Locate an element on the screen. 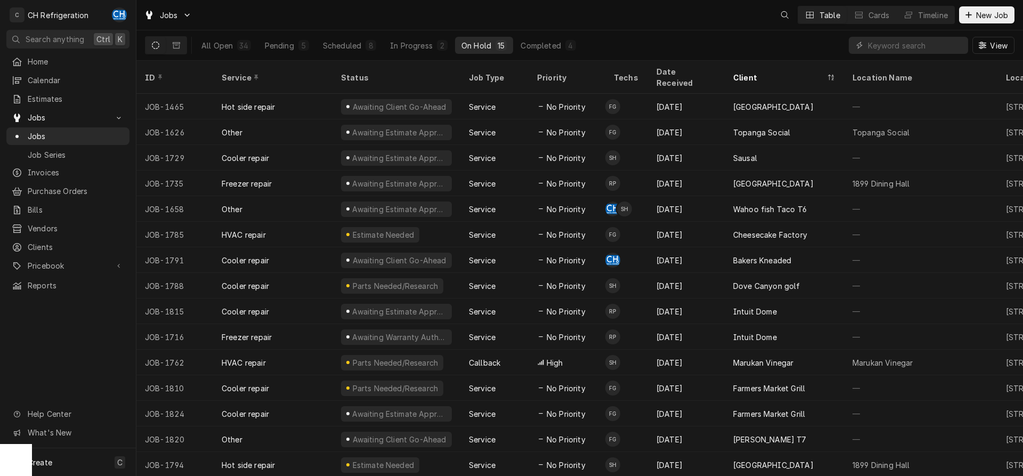  div: Awaiting Client Go-Ahead is located at coordinates (399, 260).